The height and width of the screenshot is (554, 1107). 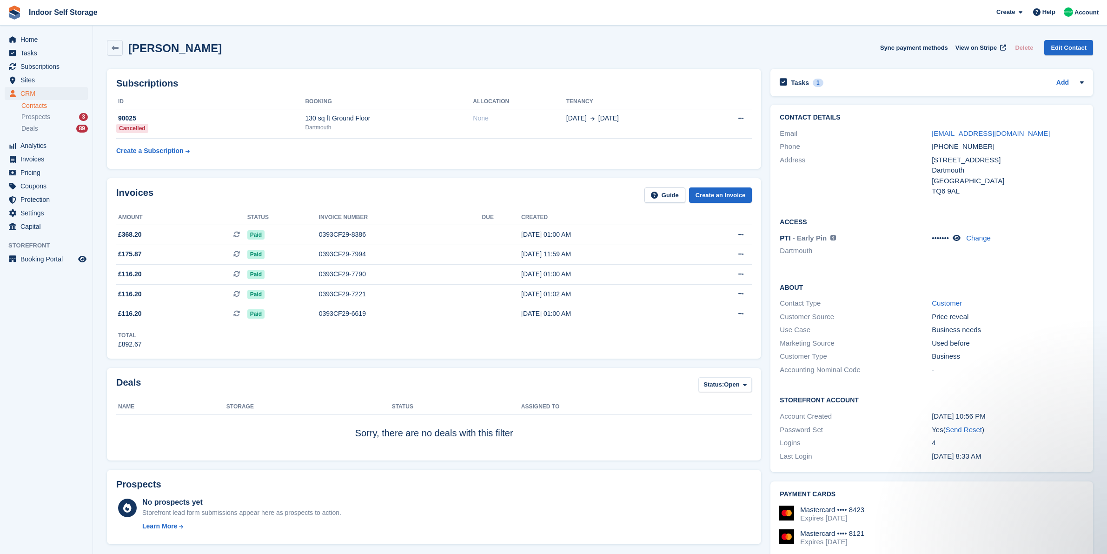 What do you see at coordinates (833, 238) in the screenshot?
I see `img: icon-info-grey-7440780725fd019a000dd9b08b2336e03edf1995a4989e88bcd33f0948082b44.svg` at bounding box center [833, 238].